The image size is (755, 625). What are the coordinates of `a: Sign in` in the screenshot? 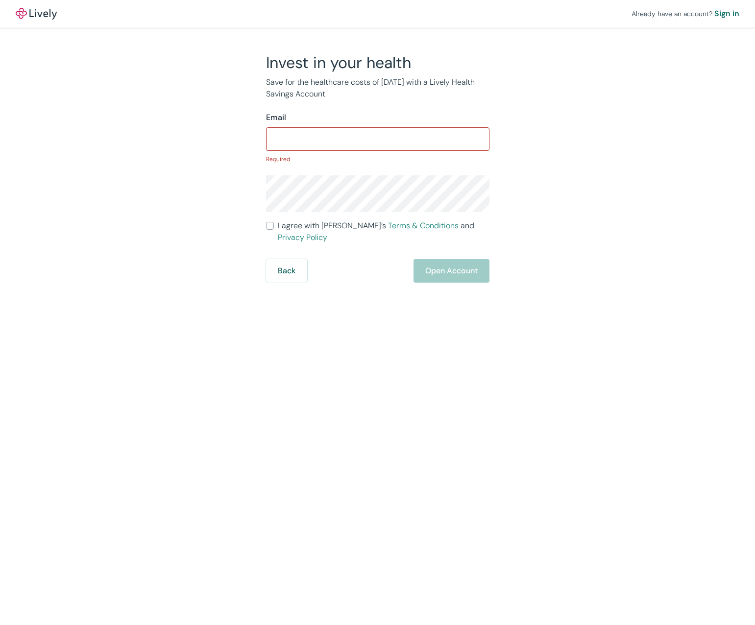 It's located at (727, 14).